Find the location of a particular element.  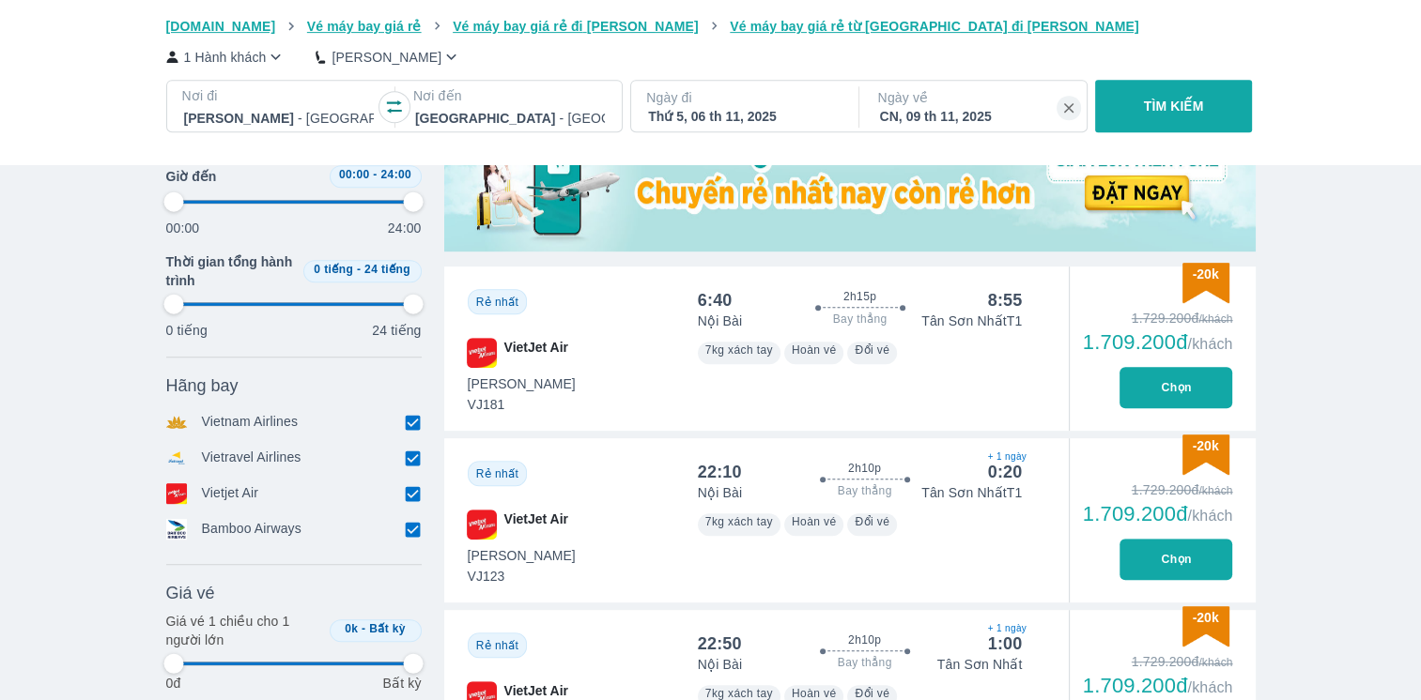

p: Giá vé 1 chiều cho 1 người lớn is located at coordinates (244, 632).